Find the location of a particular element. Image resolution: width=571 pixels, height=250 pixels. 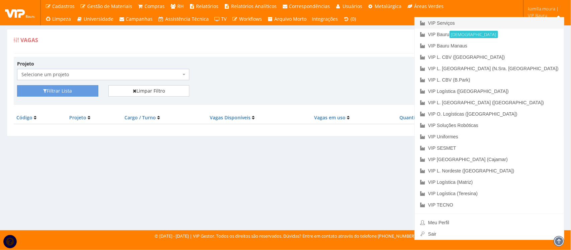

a: Vagas em uso is located at coordinates (330, 117).